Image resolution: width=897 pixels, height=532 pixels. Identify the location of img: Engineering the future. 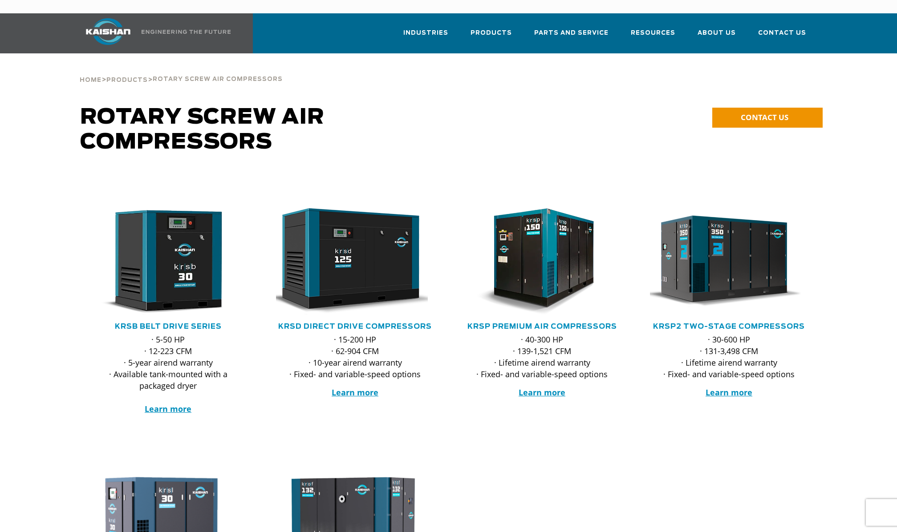
(186, 32).